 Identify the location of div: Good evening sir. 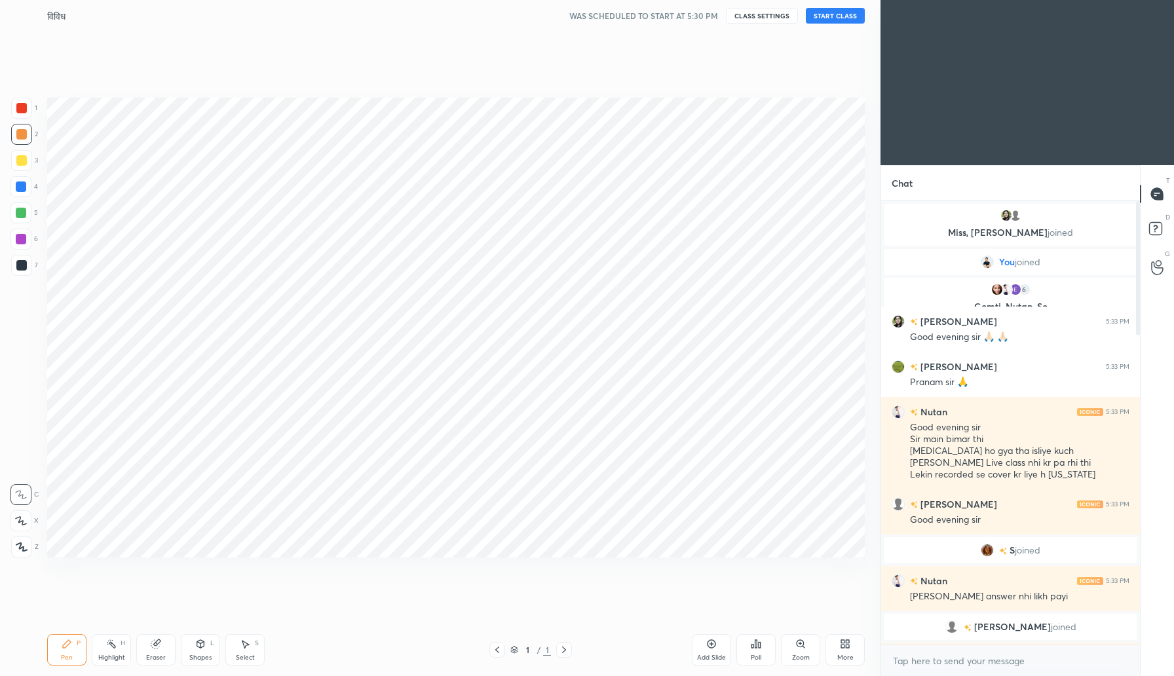
(1019, 520).